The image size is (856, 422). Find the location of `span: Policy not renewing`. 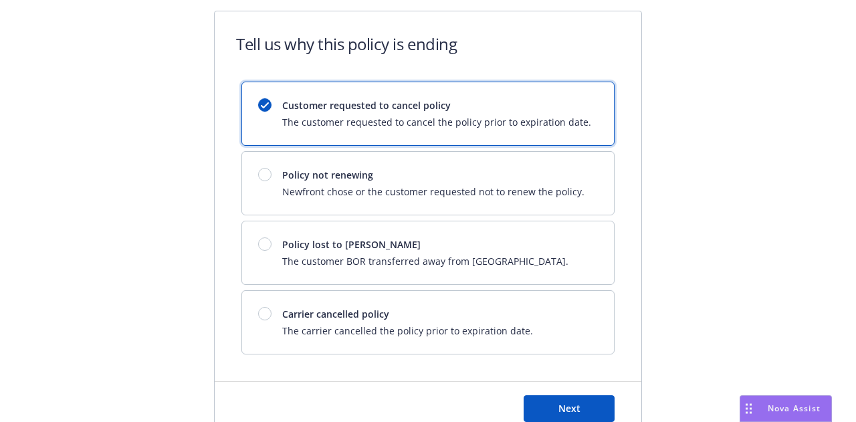

span: Policy not renewing is located at coordinates (433, 175).